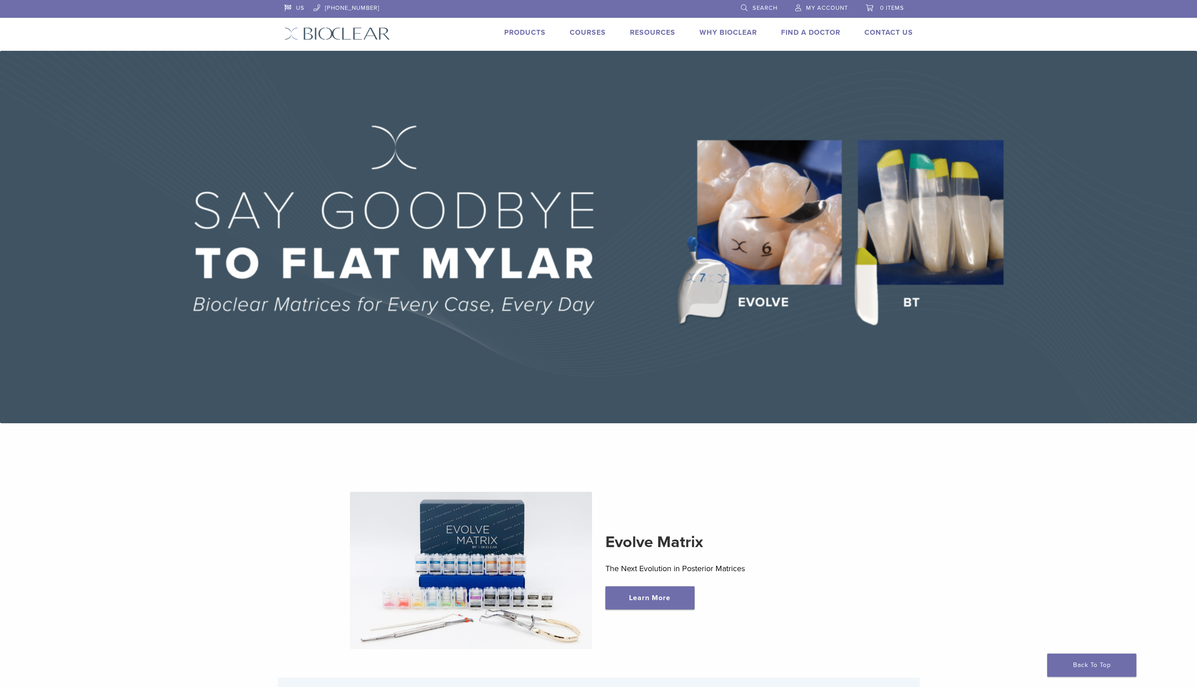 This screenshot has height=687, width=1197. I want to click on a: Contact Us, so click(888, 33).